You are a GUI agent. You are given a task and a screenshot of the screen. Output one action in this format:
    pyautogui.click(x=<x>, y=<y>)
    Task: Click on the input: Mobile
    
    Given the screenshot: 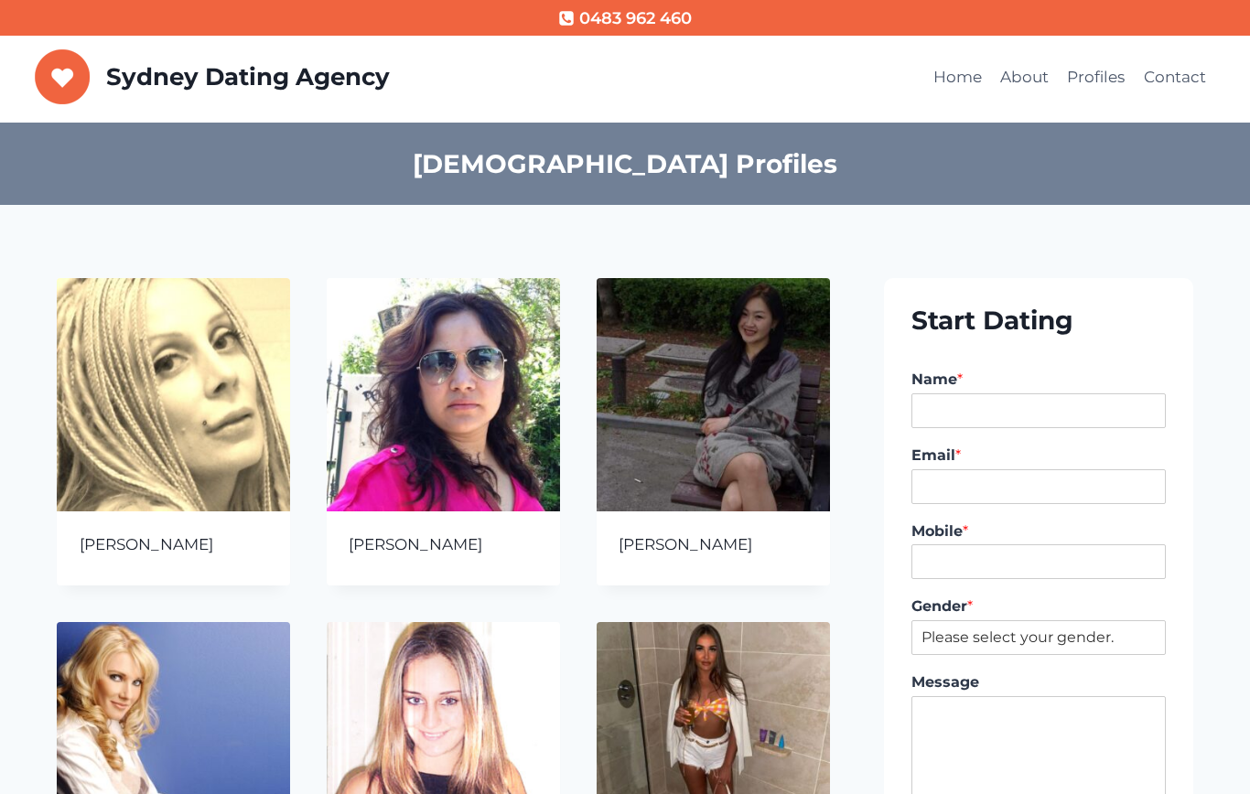 What is the action you would take?
    pyautogui.click(x=1038, y=562)
    